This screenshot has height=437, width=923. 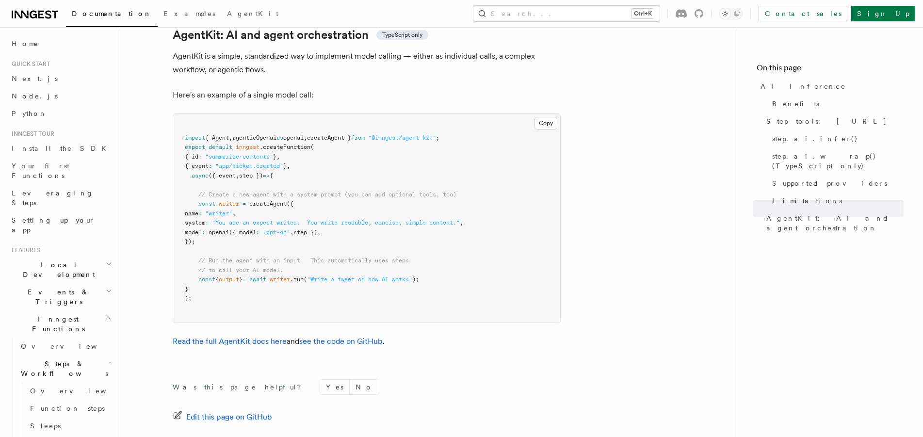 I want to click on span: AgentKit, so click(x=253, y=14).